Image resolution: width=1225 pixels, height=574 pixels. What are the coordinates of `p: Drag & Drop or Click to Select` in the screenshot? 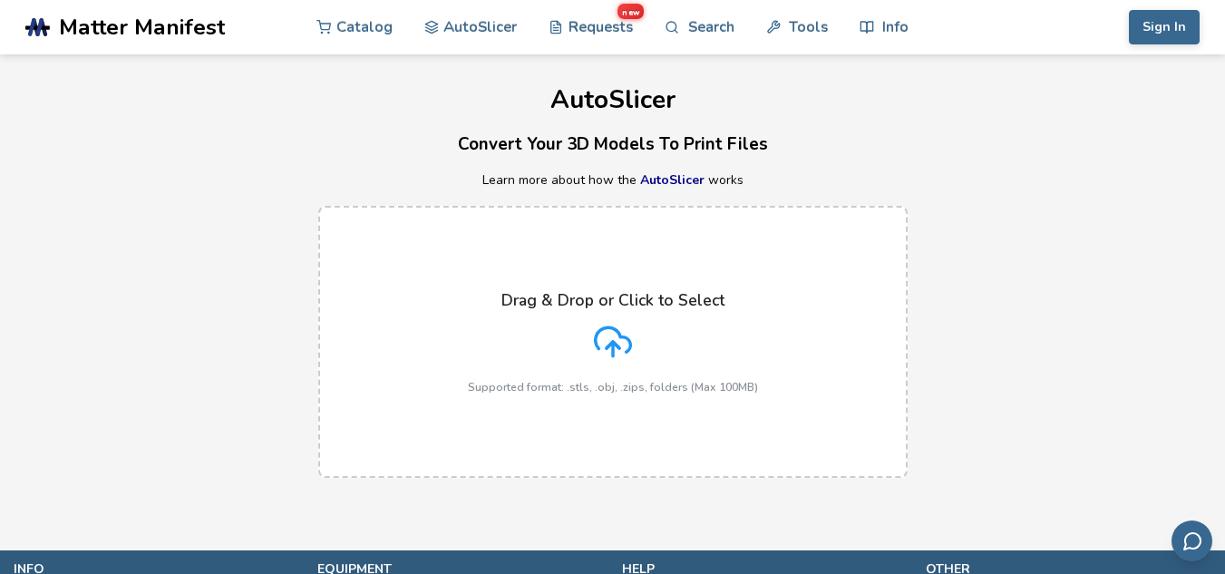 It's located at (613, 300).